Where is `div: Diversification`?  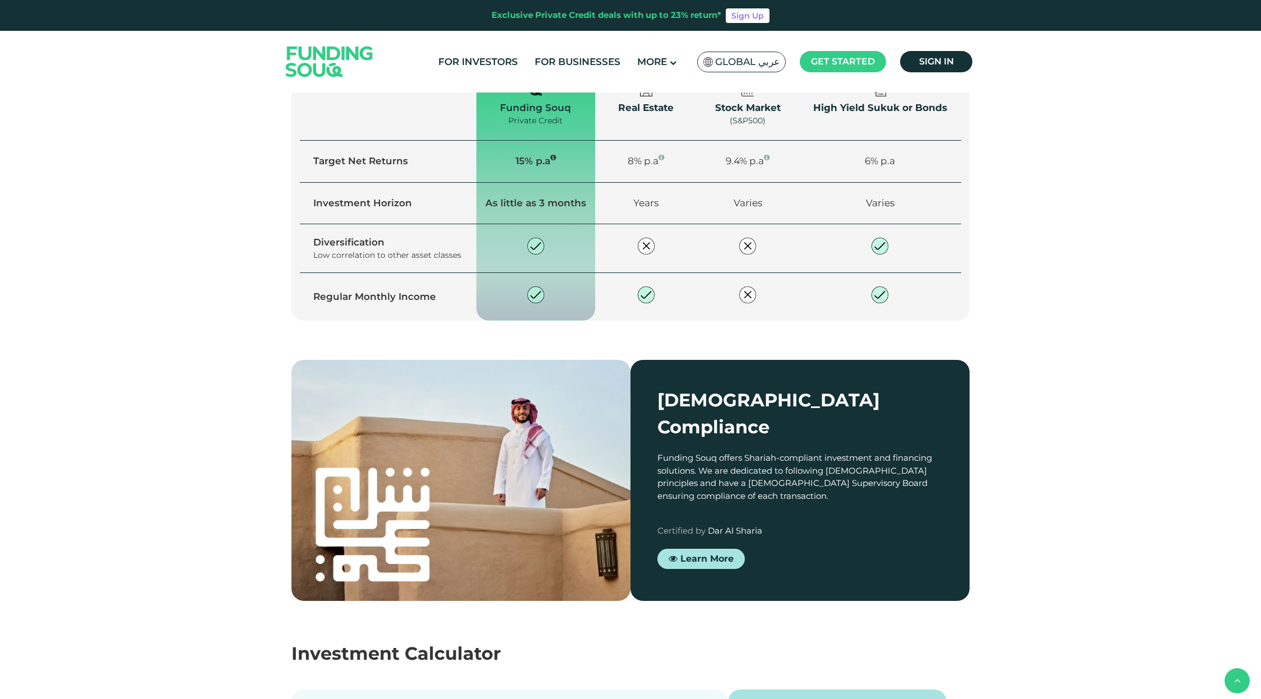
div: Diversification is located at coordinates (388, 242).